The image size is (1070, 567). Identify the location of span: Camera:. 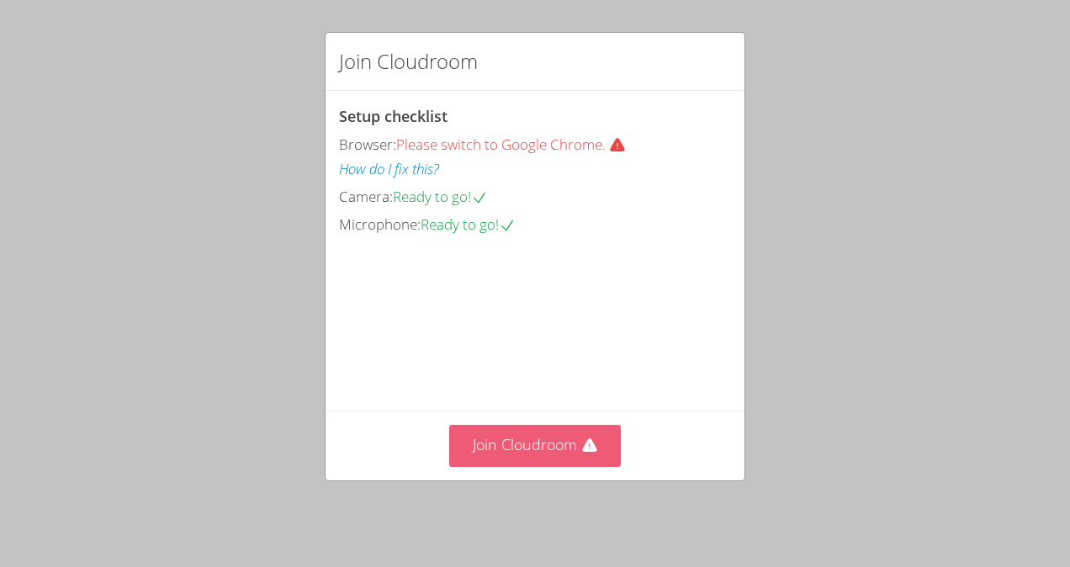
(366, 196).